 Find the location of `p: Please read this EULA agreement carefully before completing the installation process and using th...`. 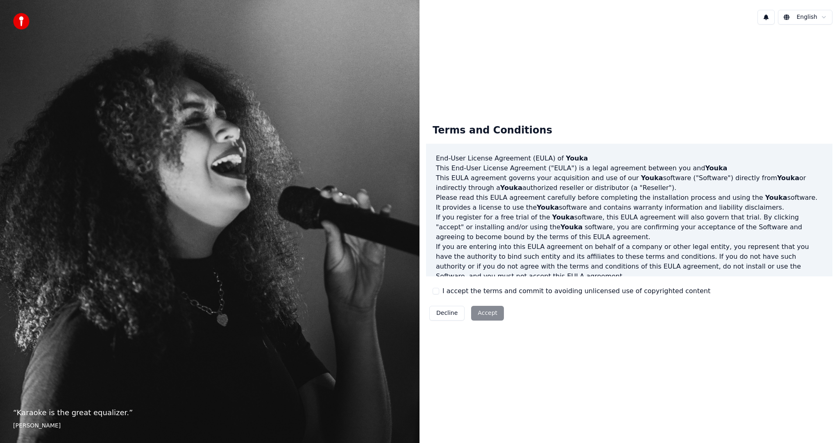

p: Please read this EULA agreement carefully before completing the installation process and using th... is located at coordinates (629, 203).